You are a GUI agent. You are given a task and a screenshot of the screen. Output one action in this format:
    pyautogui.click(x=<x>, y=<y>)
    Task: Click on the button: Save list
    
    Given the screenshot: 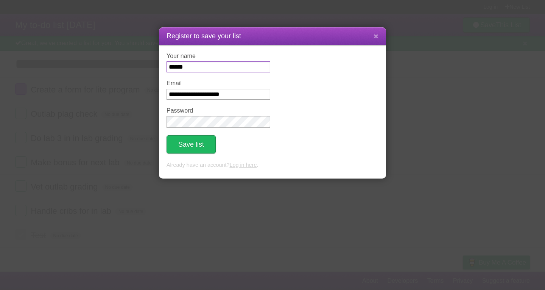 What is the action you would take?
    pyautogui.click(x=191, y=144)
    